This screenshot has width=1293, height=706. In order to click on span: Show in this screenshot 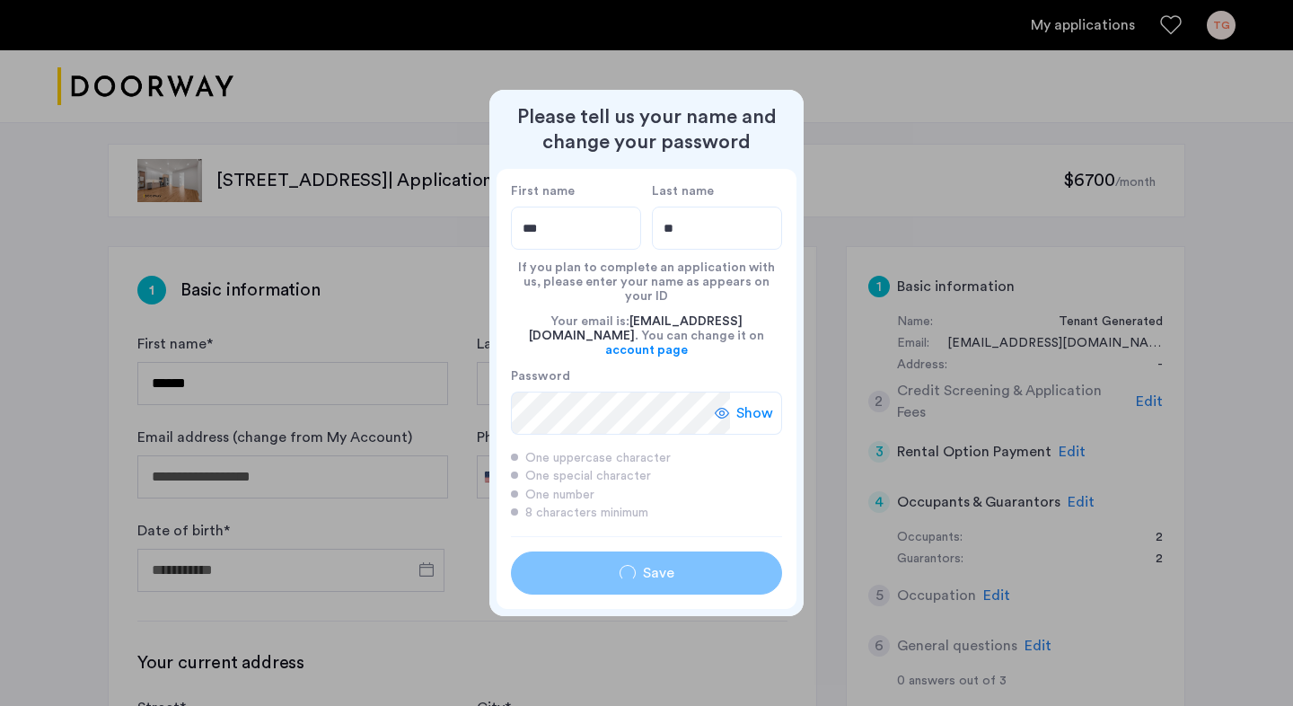, I will do `click(754, 413)`.